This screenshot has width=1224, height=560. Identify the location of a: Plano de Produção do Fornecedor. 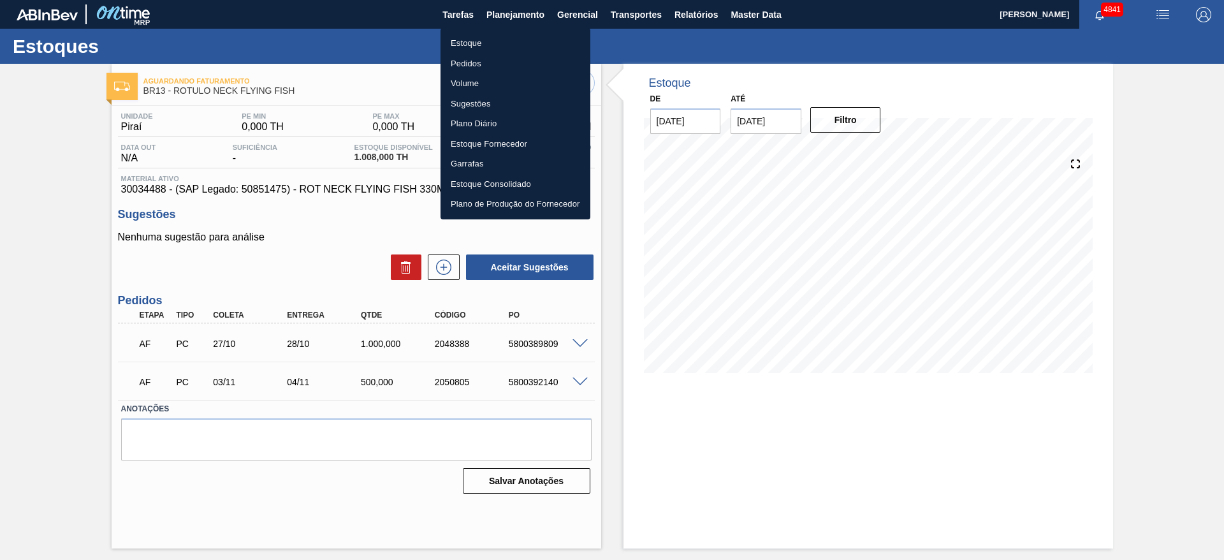
(515, 204).